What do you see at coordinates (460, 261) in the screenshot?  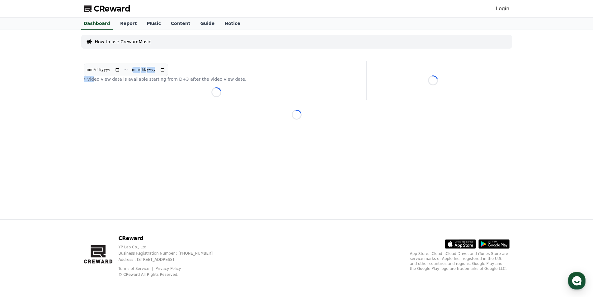 I see `p: App Store, iCloud, iCloud Drive, and iTunes Store are service marks of Apple Inc., registered in ...` at bounding box center [460, 261].